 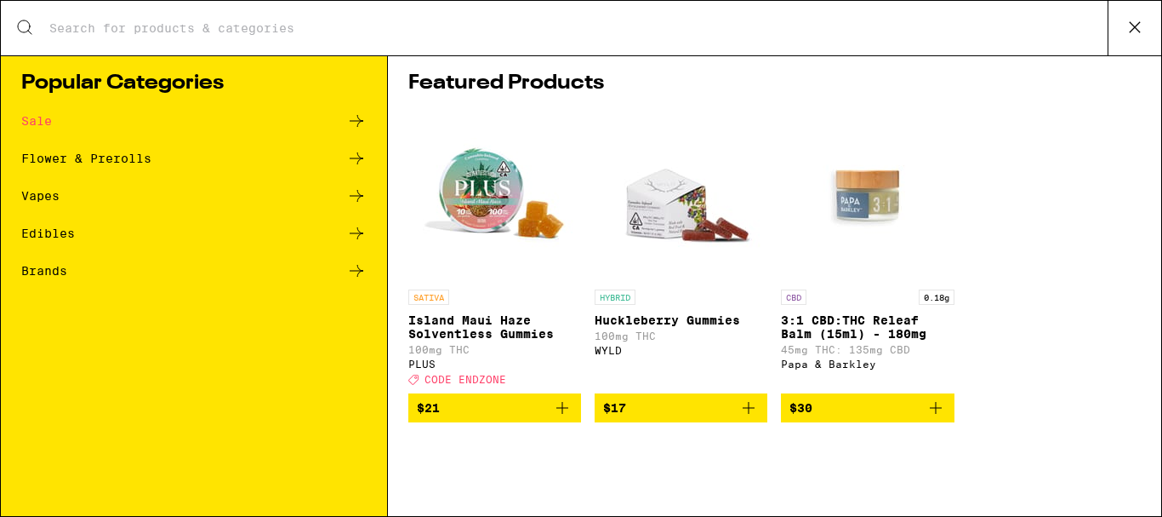 I want to click on div: Brands, so click(x=44, y=271).